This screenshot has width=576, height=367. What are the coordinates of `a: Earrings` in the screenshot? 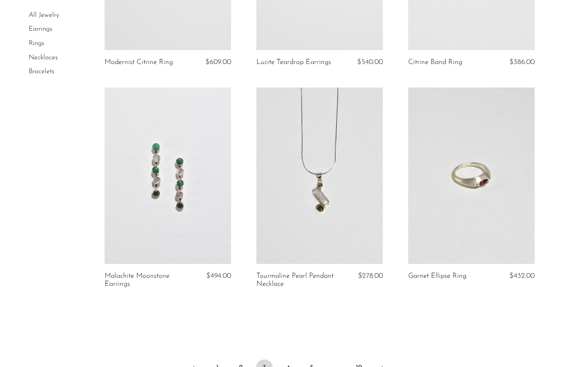 It's located at (40, 29).